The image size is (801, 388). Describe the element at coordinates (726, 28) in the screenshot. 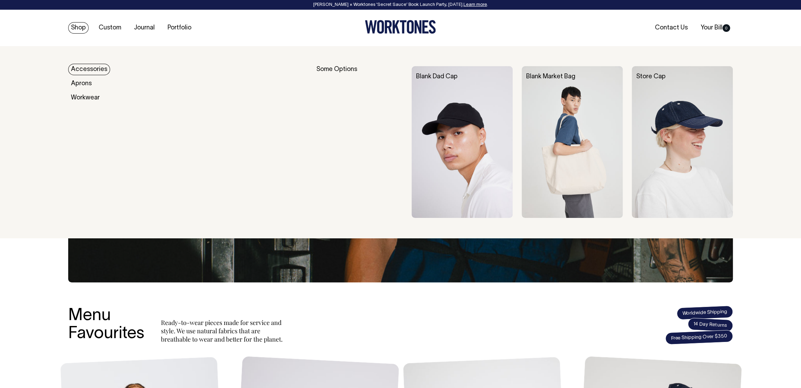

I see `span: 0` at that location.